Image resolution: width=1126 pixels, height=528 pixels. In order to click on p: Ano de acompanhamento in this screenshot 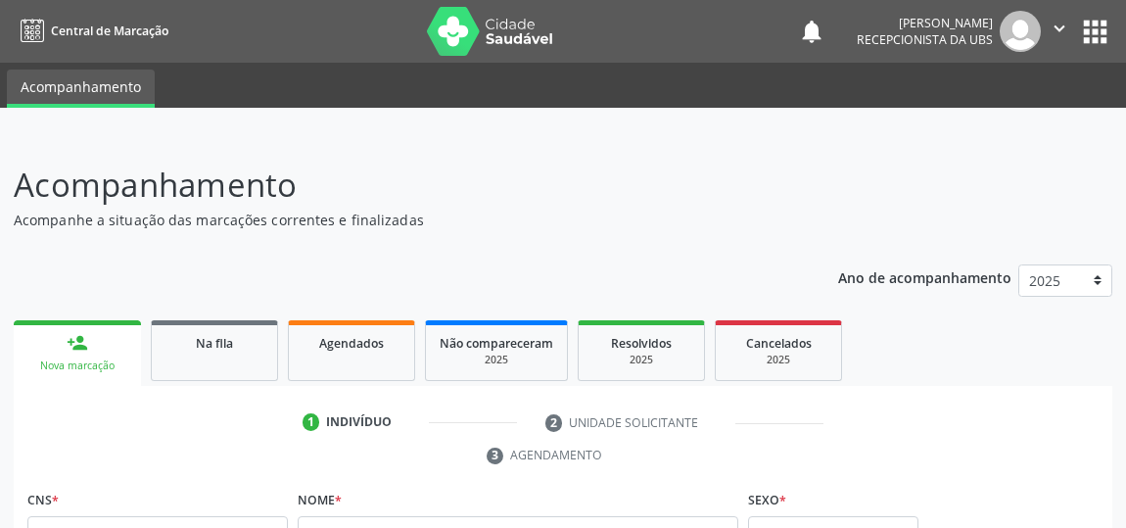, I will do `click(924, 276)`.